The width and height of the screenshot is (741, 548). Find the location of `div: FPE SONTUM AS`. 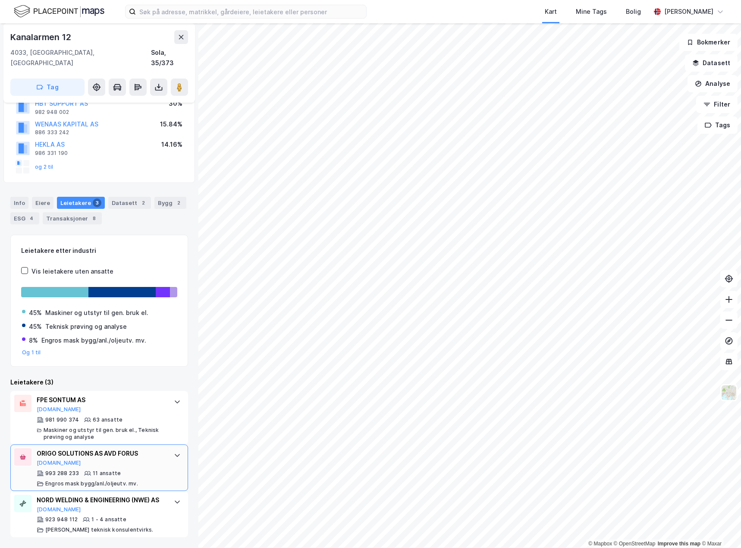

div: FPE SONTUM AS is located at coordinates (101, 400).